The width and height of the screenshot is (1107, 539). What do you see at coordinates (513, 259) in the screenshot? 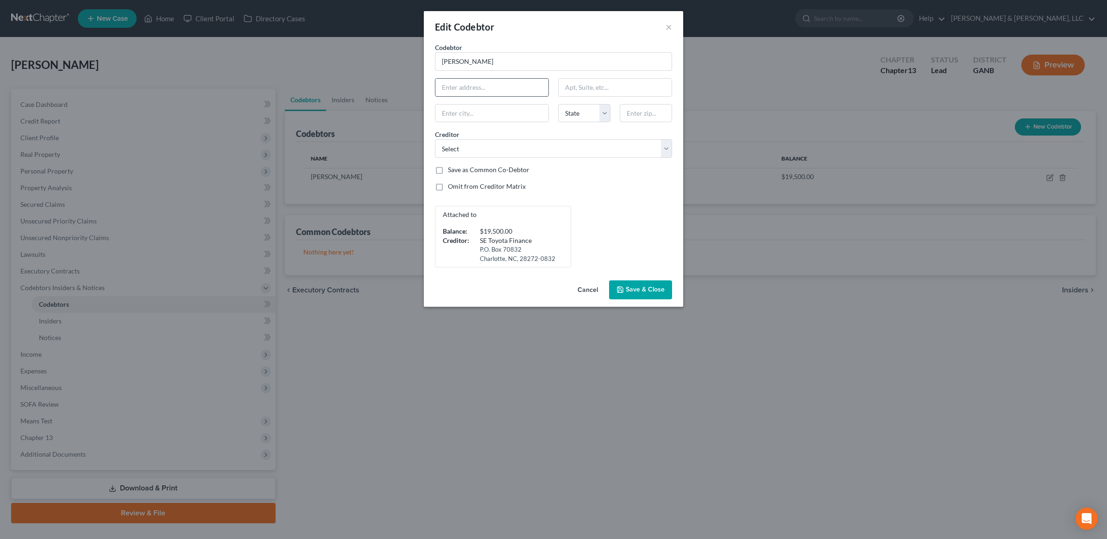
I see `span: NC,` at bounding box center [513, 259].